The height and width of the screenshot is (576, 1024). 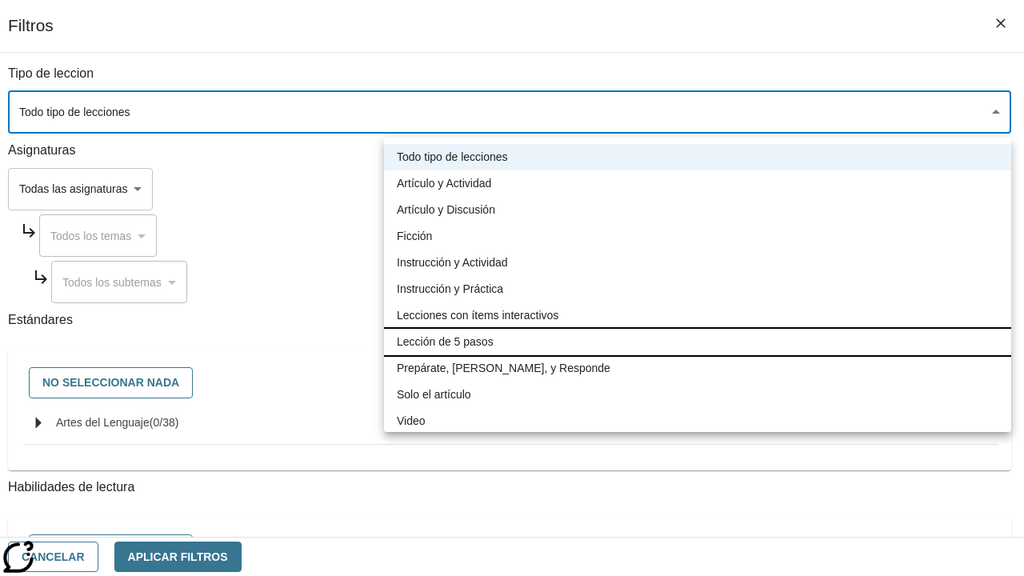 What do you see at coordinates (698, 183) in the screenshot?
I see `li: Artículo y Actividad` at bounding box center [698, 183].